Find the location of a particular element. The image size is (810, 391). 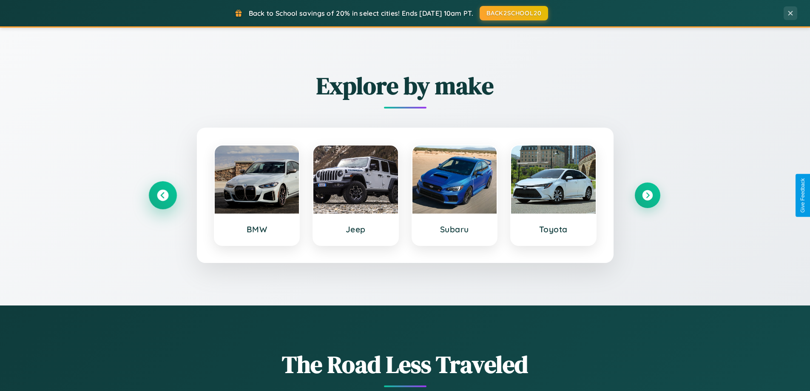

h3: BMW is located at coordinates (257, 229).